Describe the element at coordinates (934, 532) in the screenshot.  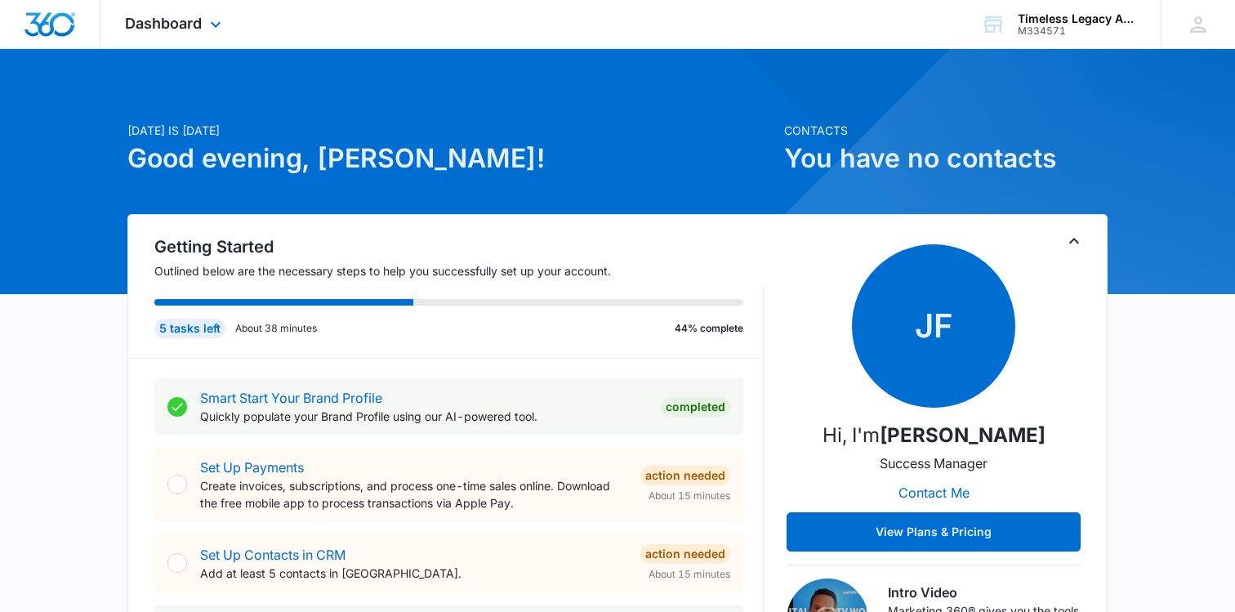
I see `button: View Plans & Pricing` at that location.